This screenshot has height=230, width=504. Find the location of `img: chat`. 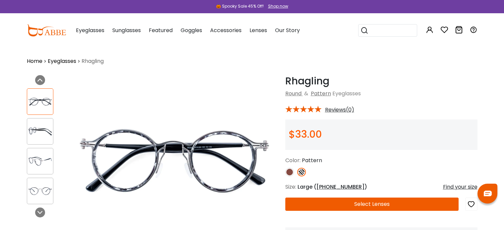

img: chat is located at coordinates (488, 194).